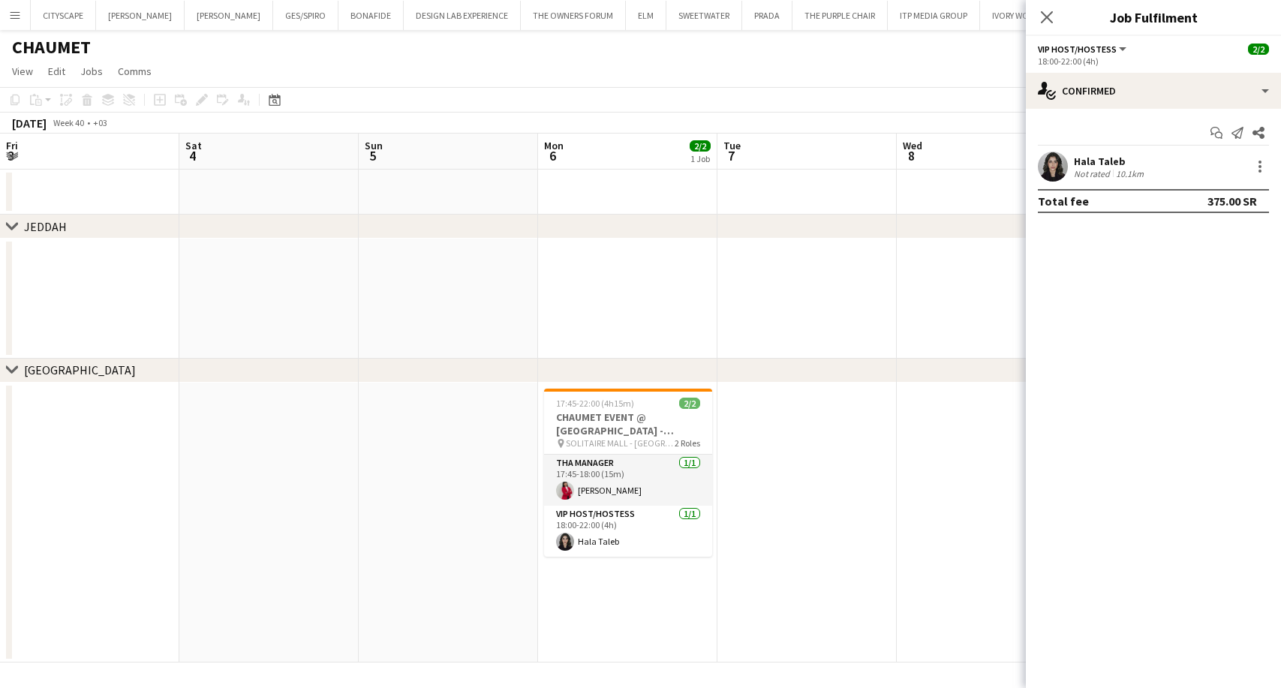  I want to click on span: Mon, so click(554, 146).